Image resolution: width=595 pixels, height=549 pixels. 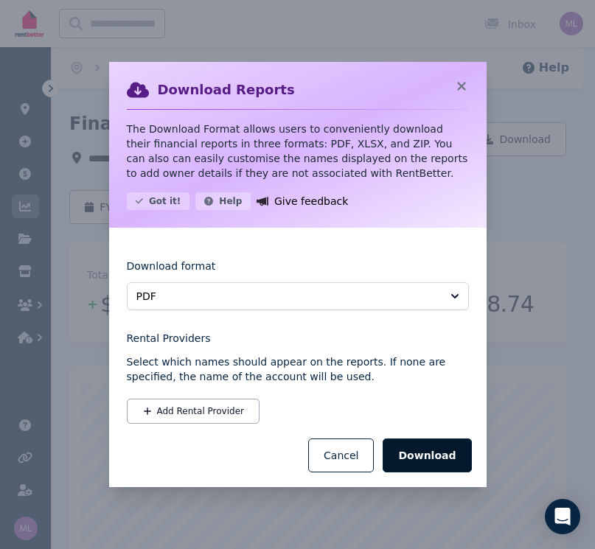 What do you see at coordinates (298, 338) in the screenshot?
I see `legend: Rental Providers` at bounding box center [298, 338].